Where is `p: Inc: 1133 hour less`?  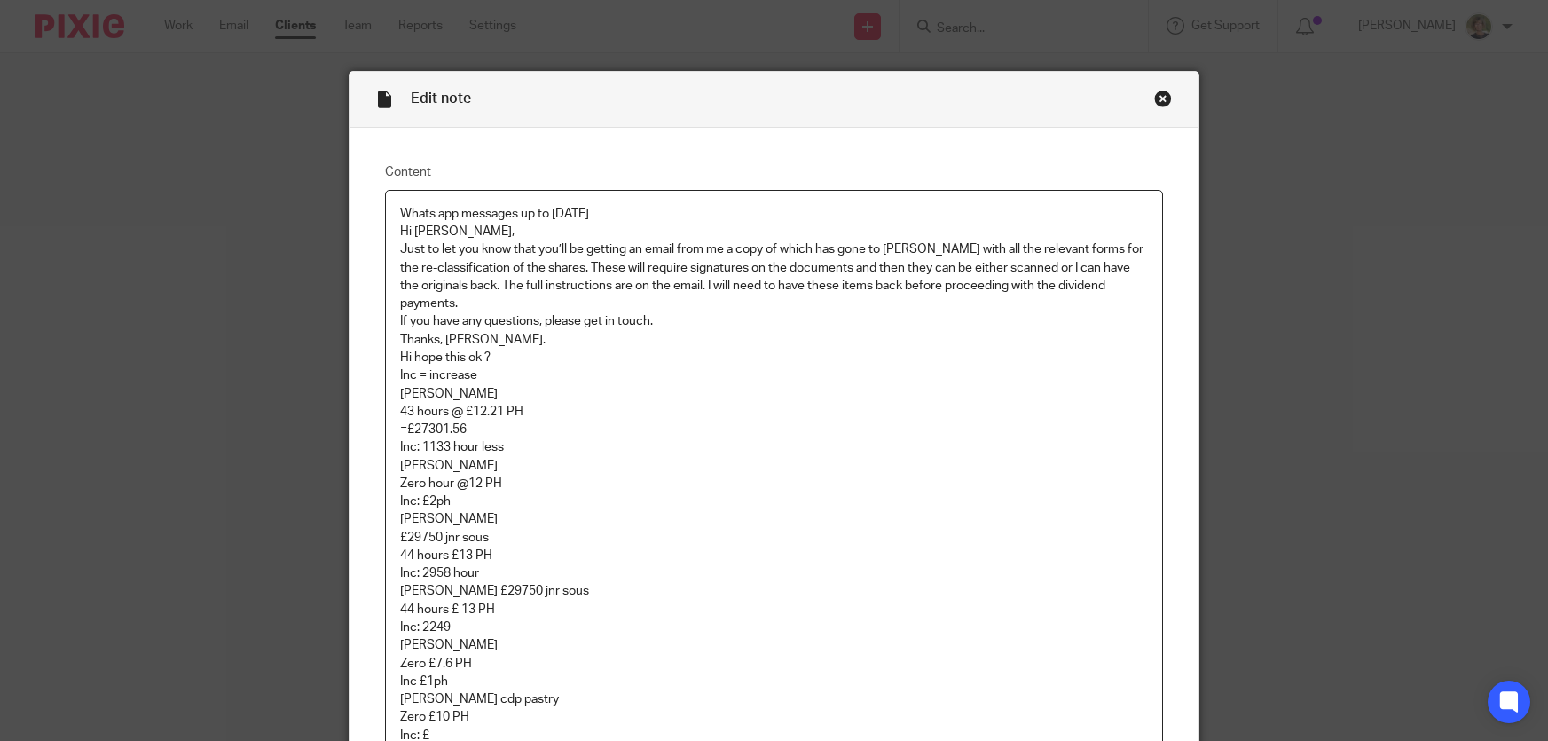 p: Inc: 1133 hour less is located at coordinates (774, 447).